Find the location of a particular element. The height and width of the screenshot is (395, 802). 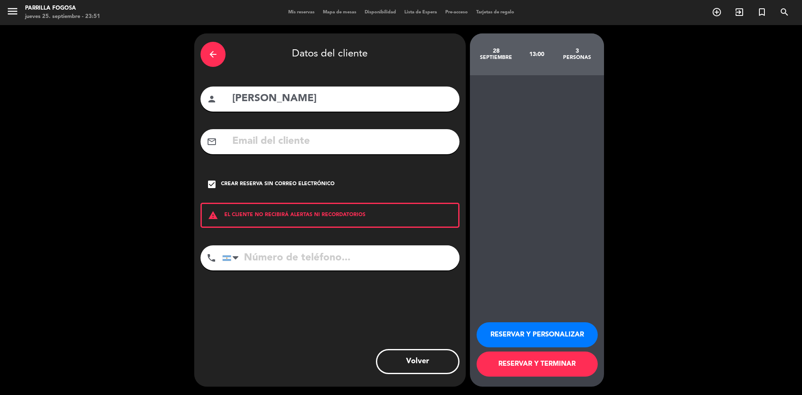

i: search is located at coordinates (785, 12).